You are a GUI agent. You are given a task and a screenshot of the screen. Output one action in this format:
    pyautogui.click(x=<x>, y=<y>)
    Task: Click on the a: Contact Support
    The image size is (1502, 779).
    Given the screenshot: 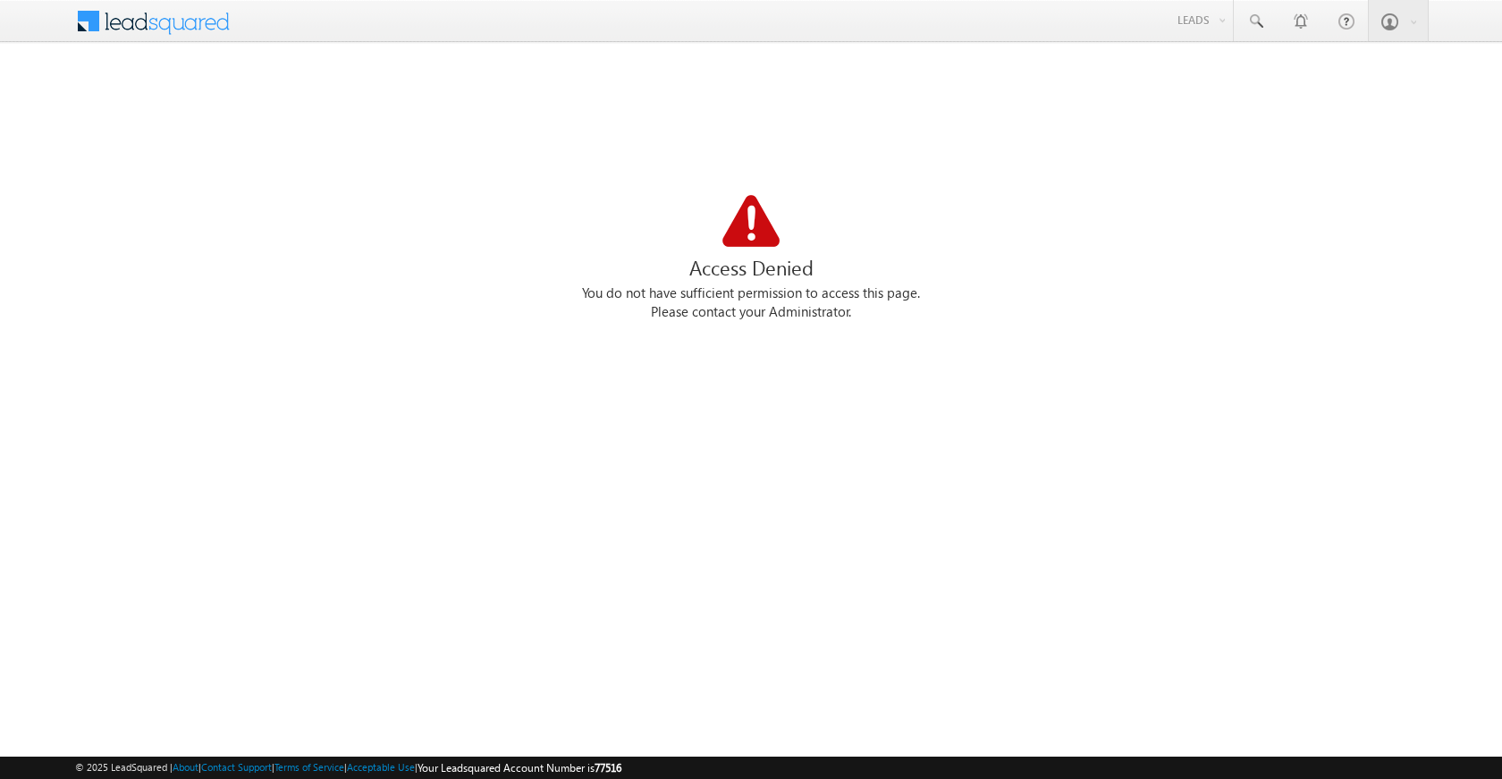 What is the action you would take?
    pyautogui.click(x=236, y=766)
    